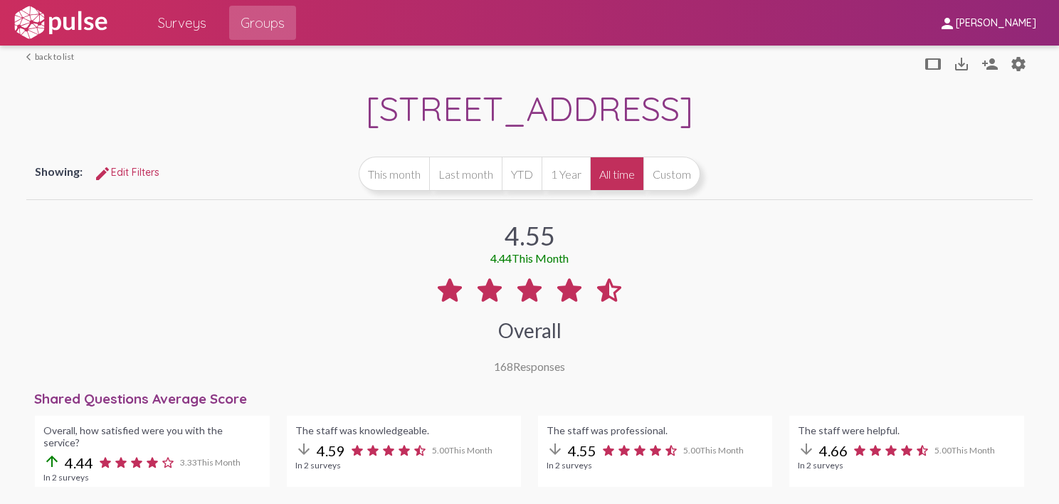 The width and height of the screenshot is (1059, 504). What do you see at coordinates (529, 258) in the screenshot?
I see `div: 4.44` at bounding box center [529, 258].